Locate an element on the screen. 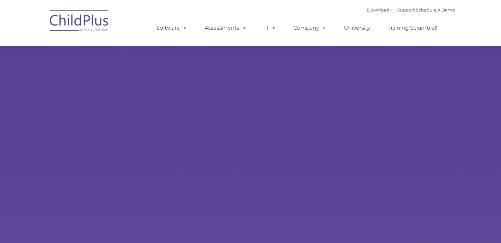  a: Support is located at coordinates (406, 10).